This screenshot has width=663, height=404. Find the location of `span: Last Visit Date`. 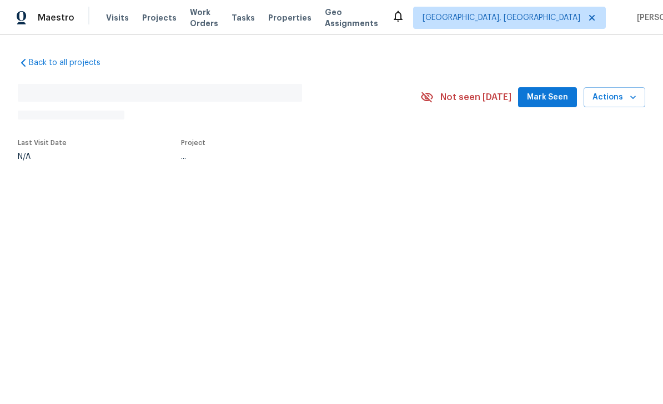

span: Last Visit Date is located at coordinates (42, 143).